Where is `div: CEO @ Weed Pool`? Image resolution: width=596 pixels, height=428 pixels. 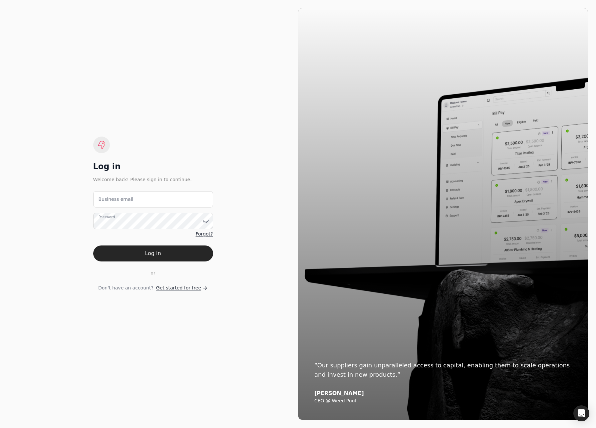 div: CEO @ Weed Pool is located at coordinates (443, 401).